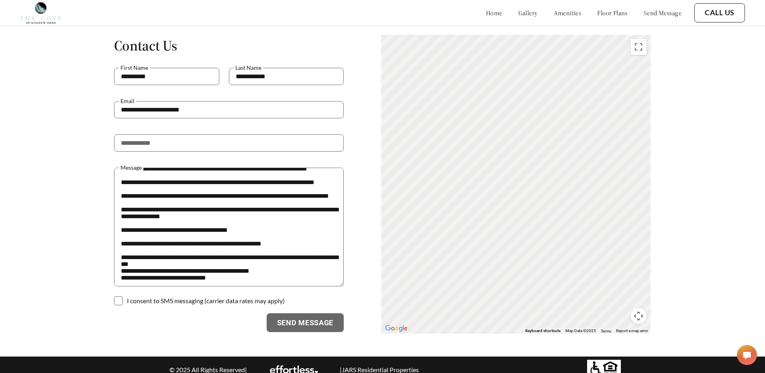 The height and width of the screenshot is (373, 765). I want to click on img: cove_at_golden_isles_logo.png, so click(41, 13).